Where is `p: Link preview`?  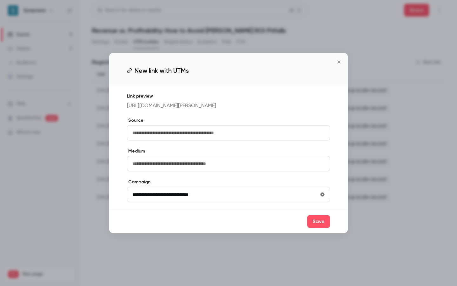 p: Link preview is located at coordinates (229, 96).